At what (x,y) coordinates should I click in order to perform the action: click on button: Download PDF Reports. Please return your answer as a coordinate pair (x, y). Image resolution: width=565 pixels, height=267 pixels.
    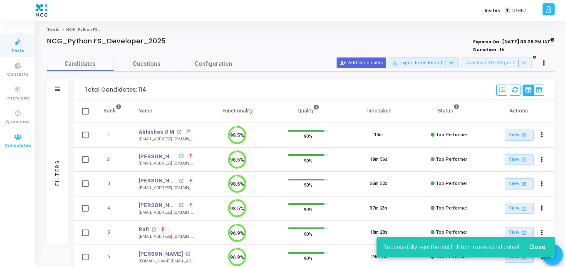
    Looking at the image, I should click on (496, 63).